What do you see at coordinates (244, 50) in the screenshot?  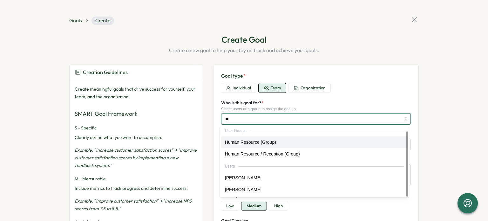 I see `p: Create a new goal to help you stay on track and achieve your goals.` at bounding box center [244, 50].